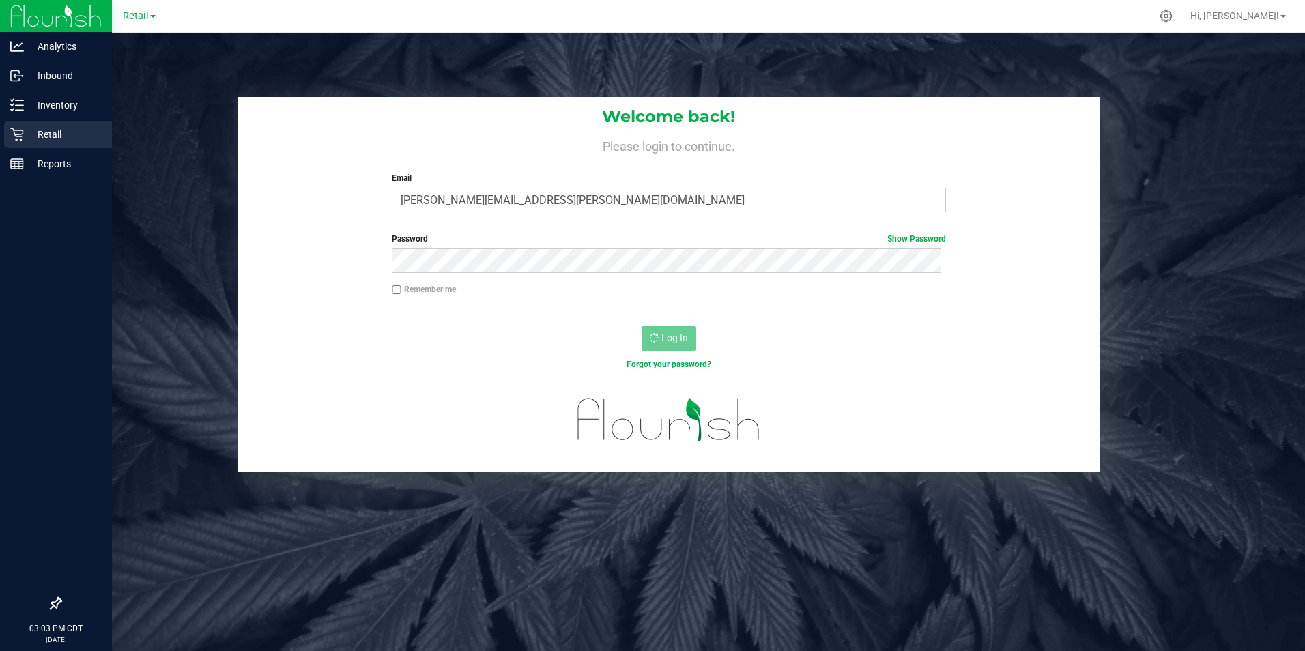  Describe the element at coordinates (669, 117) in the screenshot. I see `h1: Welcome back!` at that location.